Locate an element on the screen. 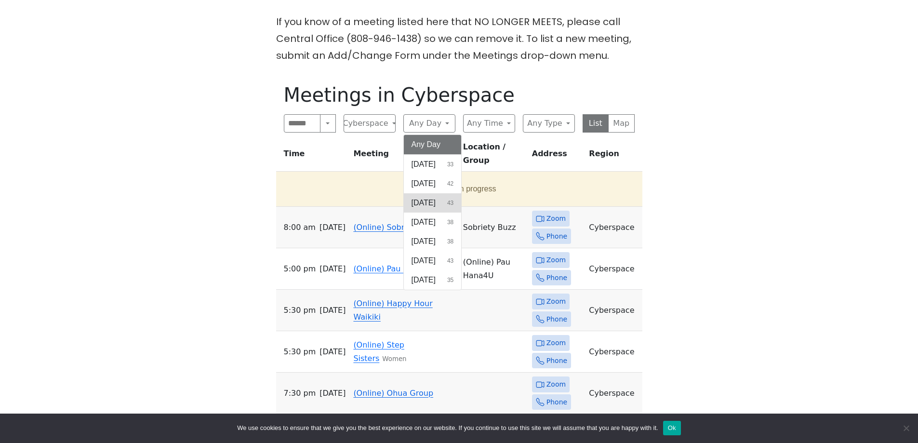  span: No is located at coordinates (906, 428).